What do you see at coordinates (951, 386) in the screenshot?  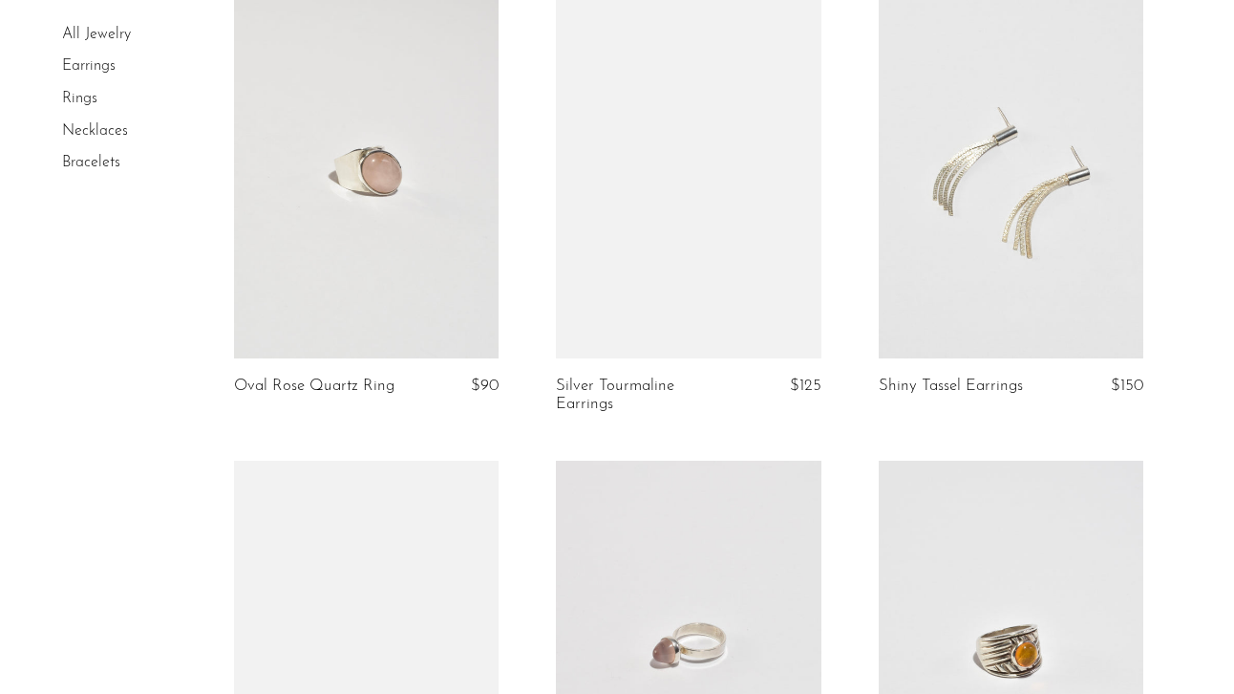 I see `a: Shiny Tassel Earrings` at bounding box center [951, 386].